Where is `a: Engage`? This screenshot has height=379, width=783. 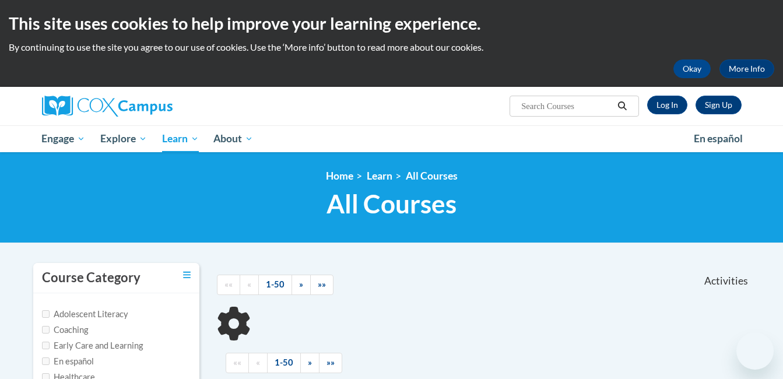 a: Engage is located at coordinates (64, 139).